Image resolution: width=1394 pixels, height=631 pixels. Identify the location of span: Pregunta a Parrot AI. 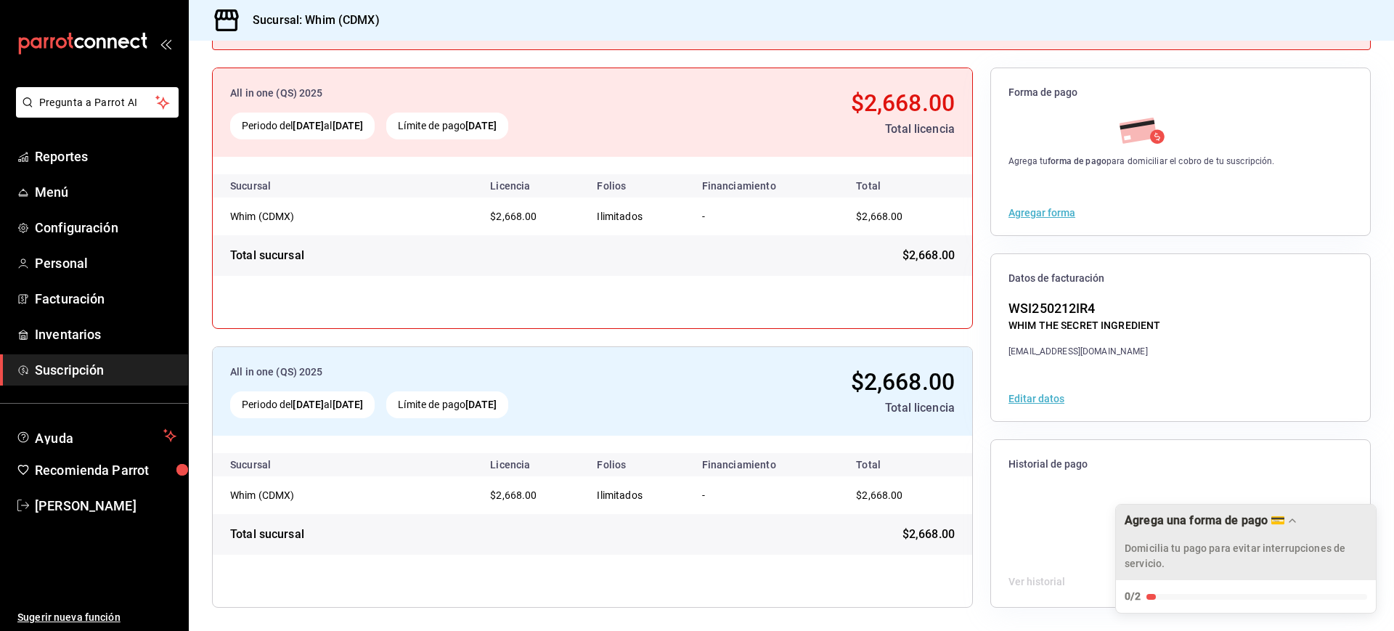
(97, 102).